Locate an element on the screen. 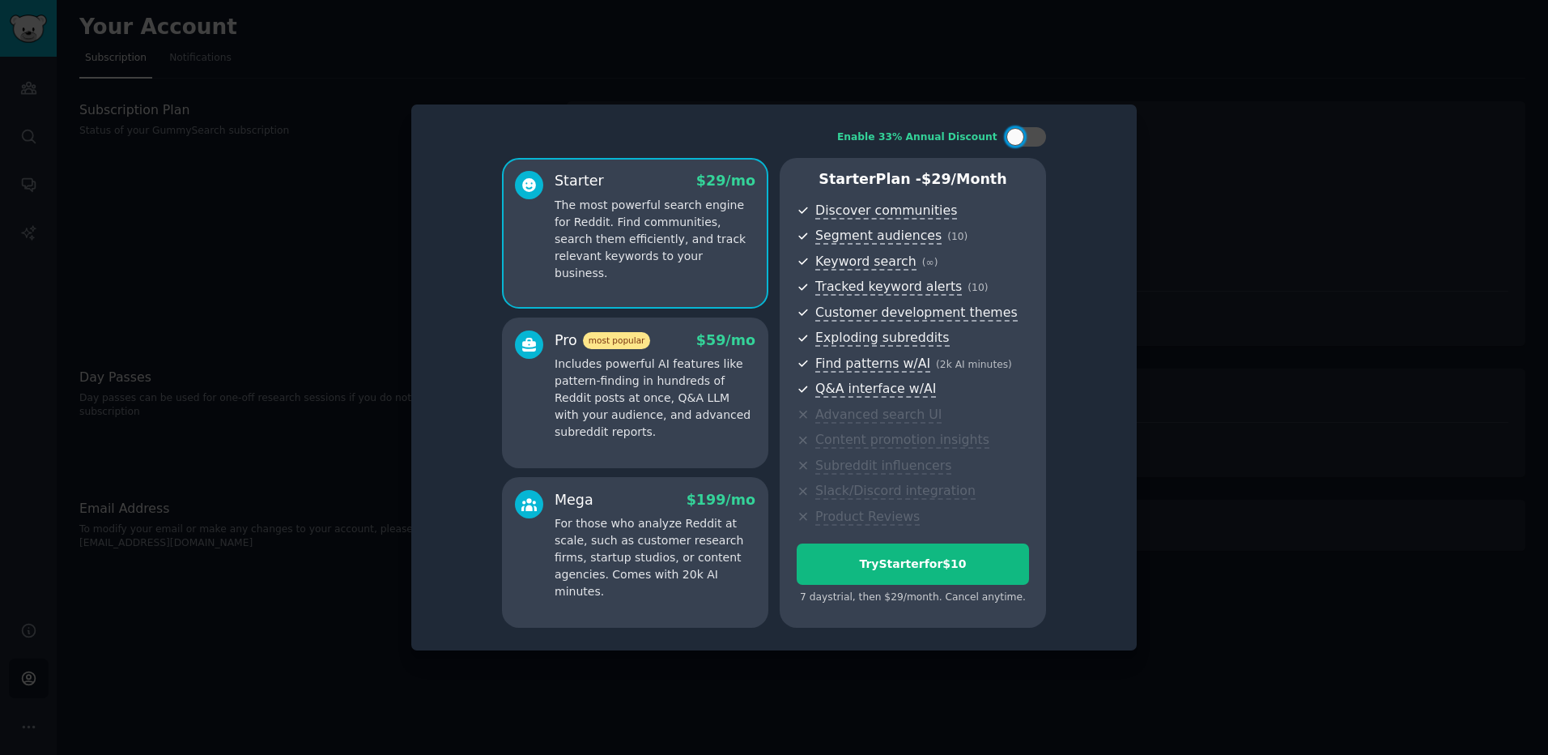 The image size is (1548, 755). span: Discover communities is located at coordinates (886, 211).